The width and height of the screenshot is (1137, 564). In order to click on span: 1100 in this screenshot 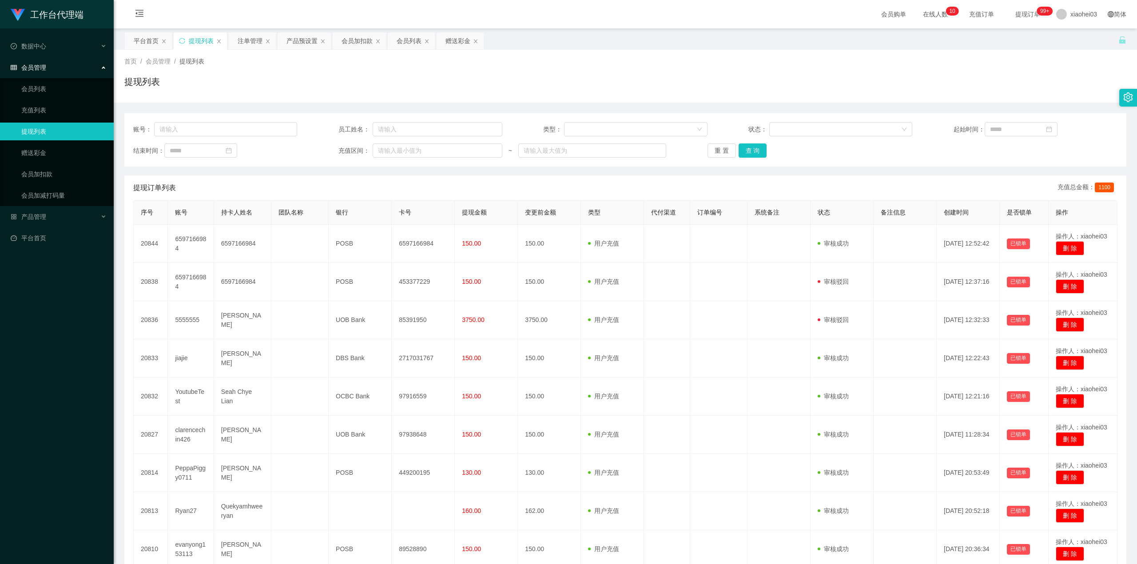, I will do `click(1104, 187)`.